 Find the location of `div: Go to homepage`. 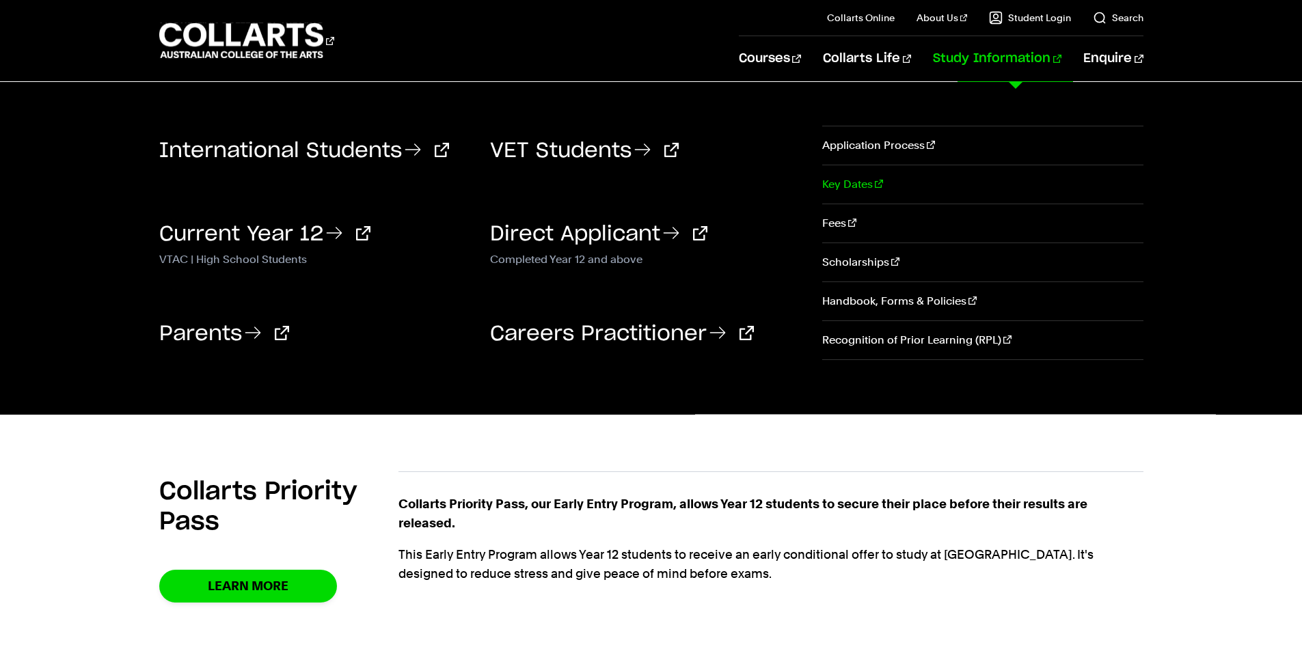

div: Go to homepage is located at coordinates (247, 40).